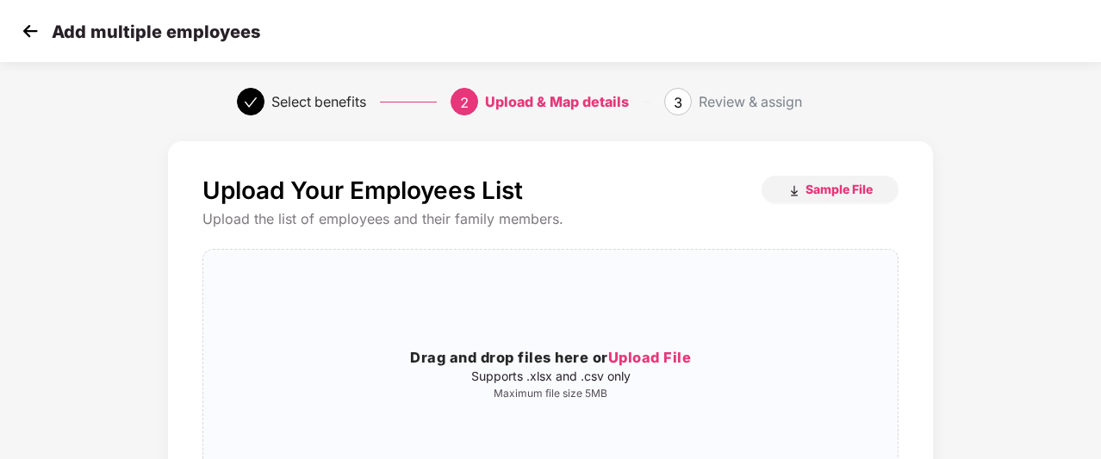 The height and width of the screenshot is (459, 1101). I want to click on img: download_icon, so click(794, 191).